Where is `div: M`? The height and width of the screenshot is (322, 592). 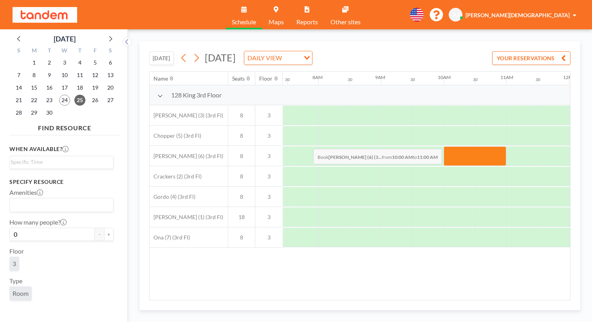
div: M is located at coordinates (34, 51).